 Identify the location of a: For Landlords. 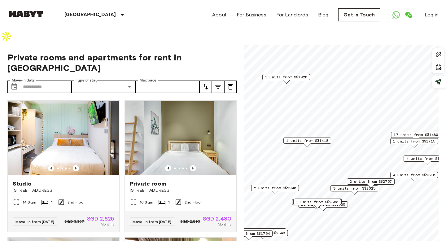
(292, 15).